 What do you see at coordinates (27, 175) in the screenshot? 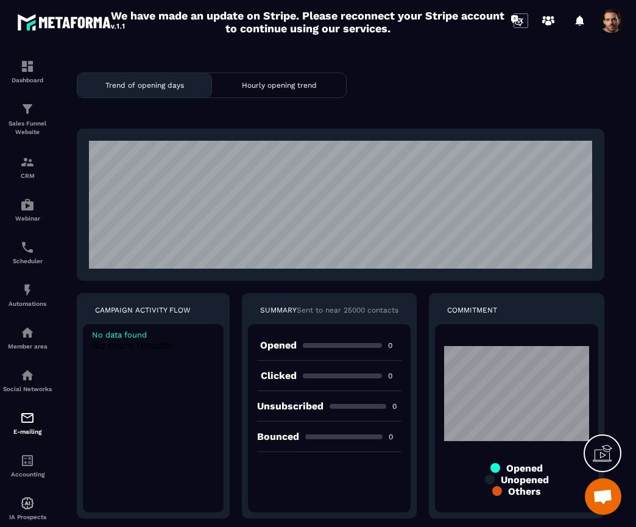
I see `p: CRM` at bounding box center [27, 175].